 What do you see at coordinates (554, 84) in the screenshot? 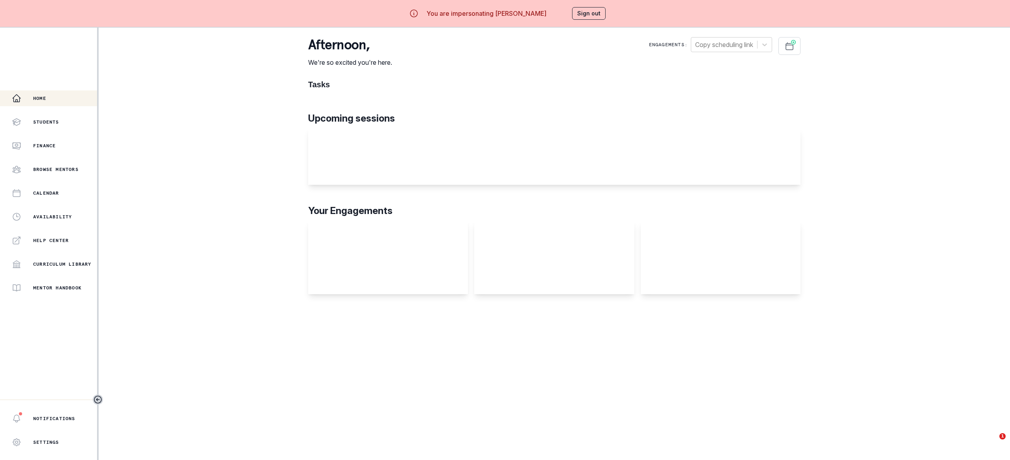
I see `h1: Tasks` at bounding box center [554, 84].